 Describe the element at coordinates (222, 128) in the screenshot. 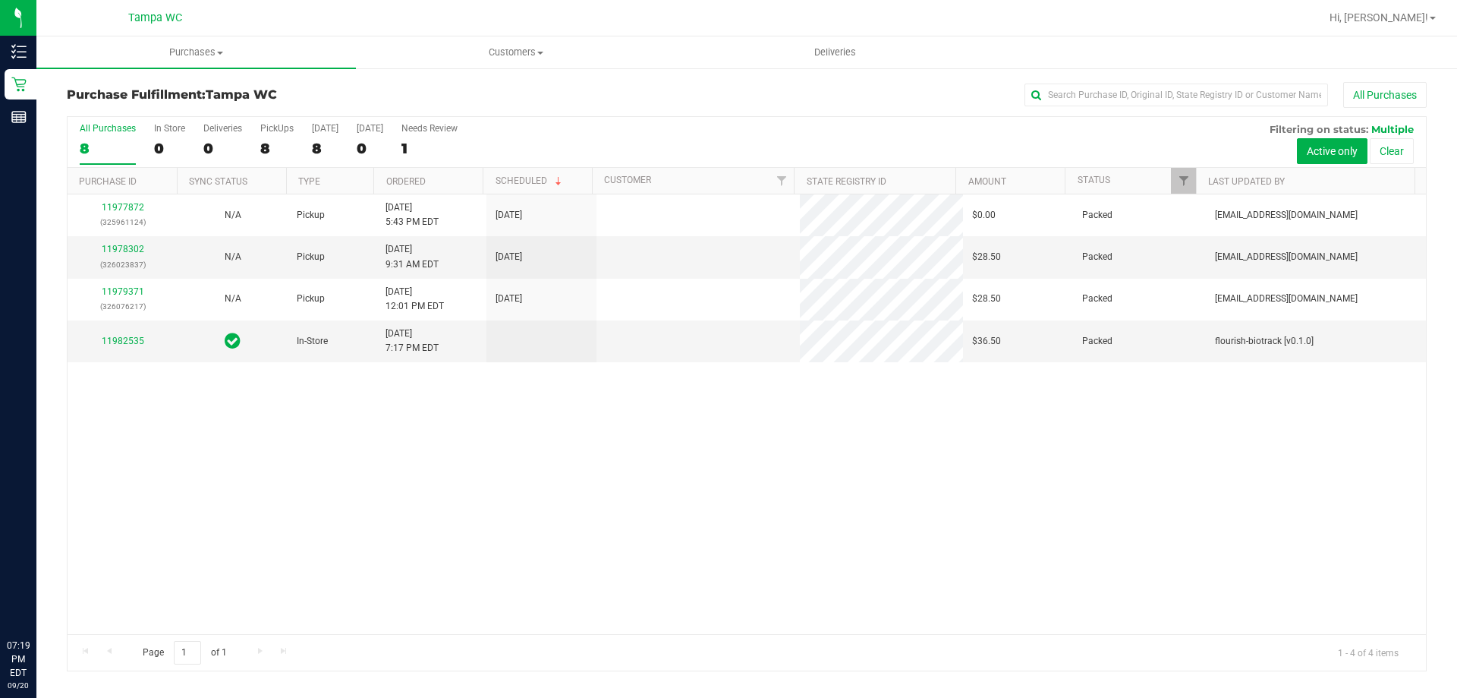

I see `div: Deliveries` at that location.